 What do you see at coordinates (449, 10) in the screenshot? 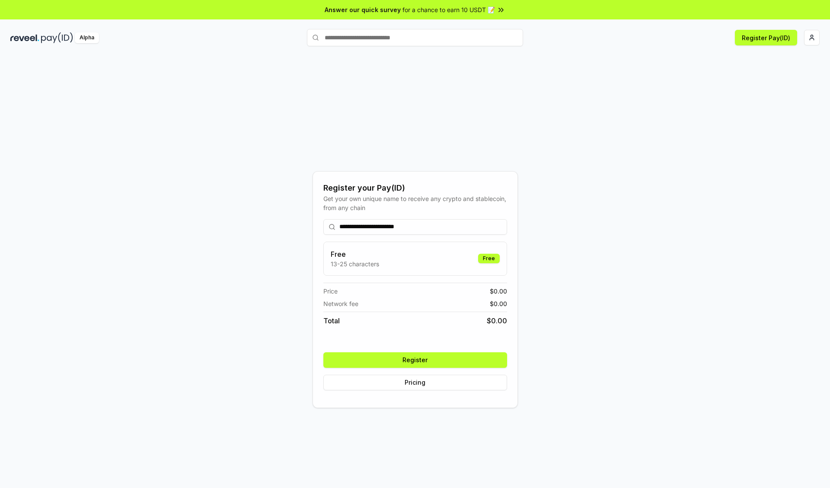
I see `span: for a chance to earn 10 USDT 📝` at bounding box center [449, 10].